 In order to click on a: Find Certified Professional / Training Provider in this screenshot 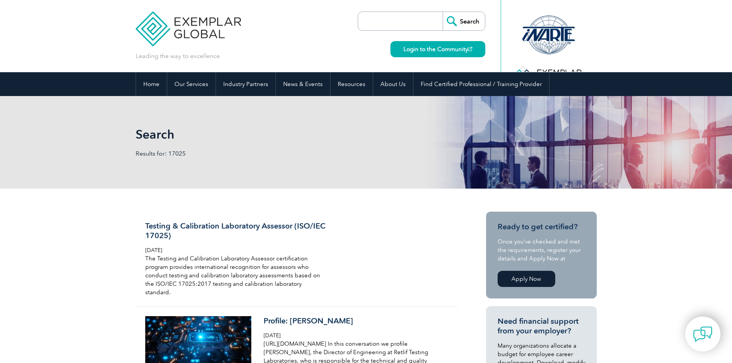, I will do `click(481, 84)`.